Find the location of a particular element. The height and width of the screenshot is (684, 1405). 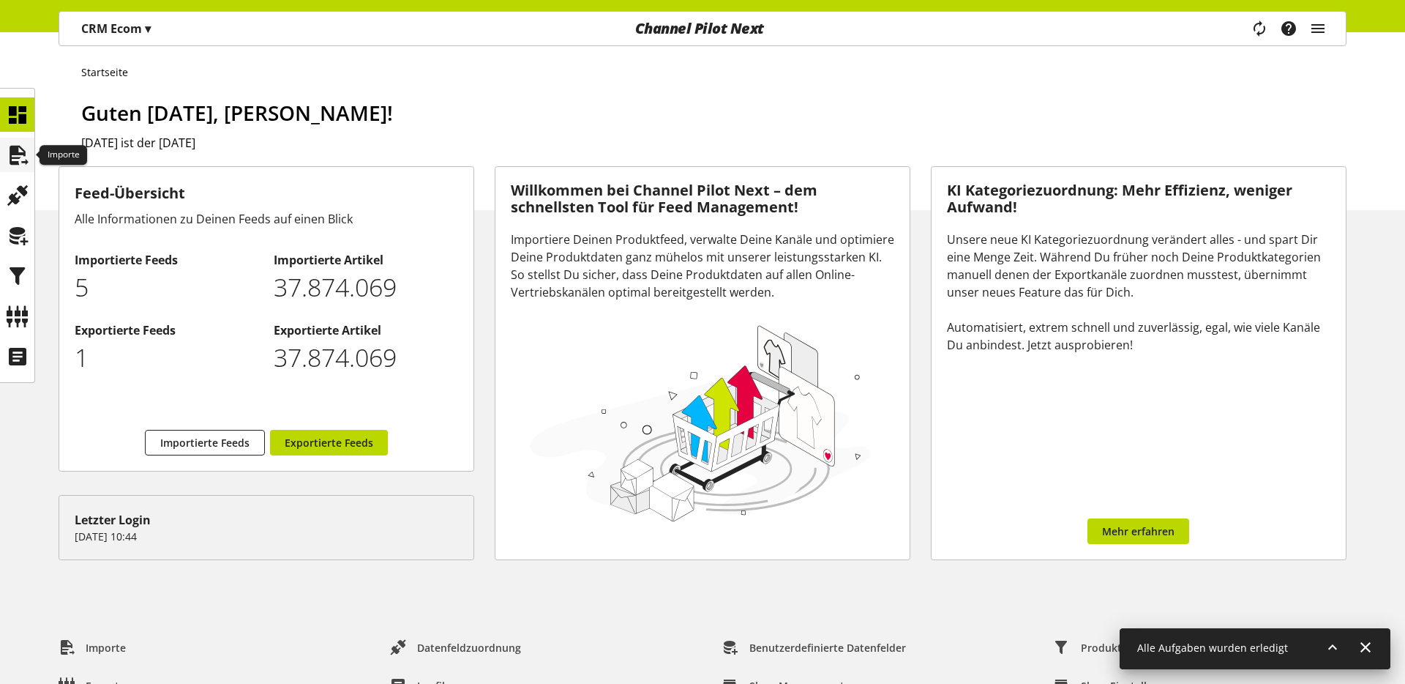

a: Datenfeldzuordnung is located at coordinates (455, 647).